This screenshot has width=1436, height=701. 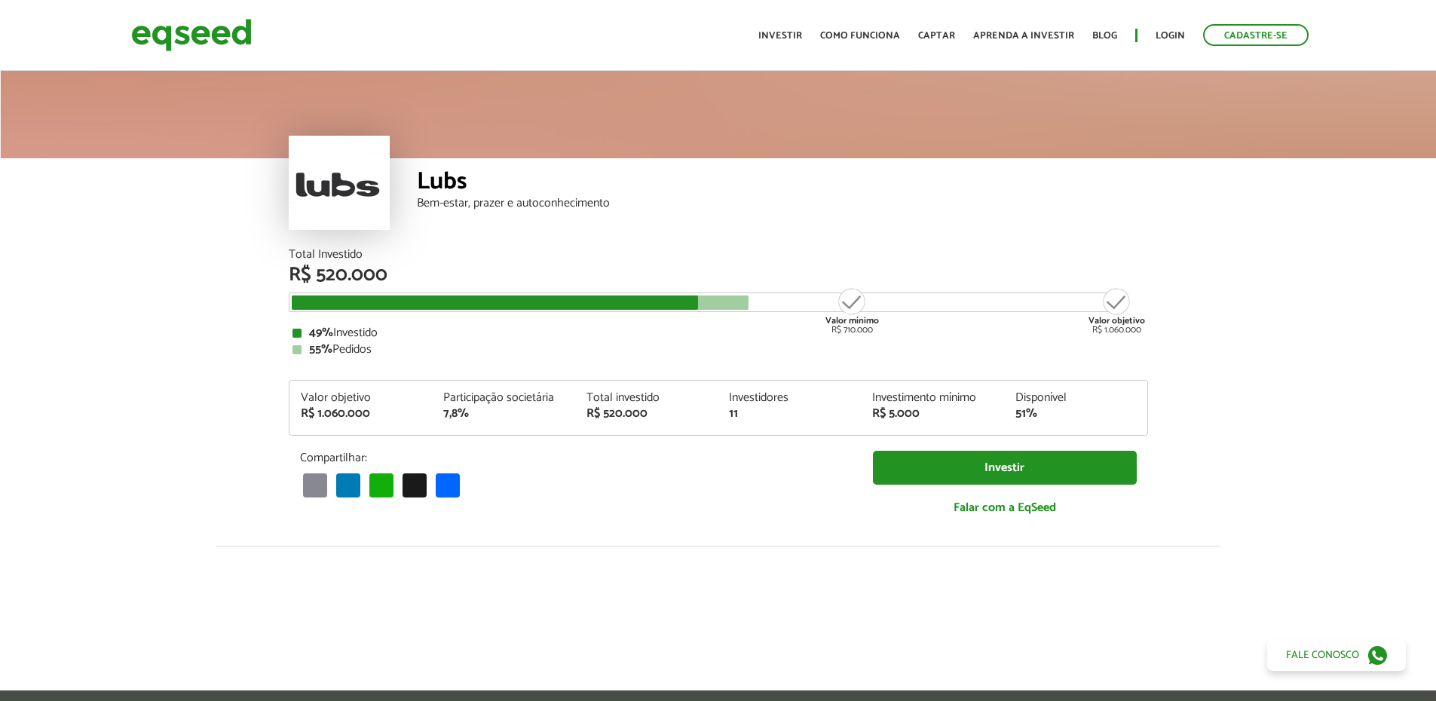 I want to click on strong: Valor mínimo, so click(x=852, y=320).